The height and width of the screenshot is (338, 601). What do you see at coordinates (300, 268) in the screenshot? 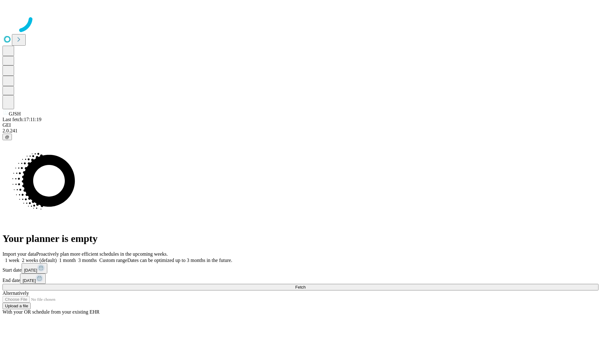
I see `div: Start date` at bounding box center [300, 268].